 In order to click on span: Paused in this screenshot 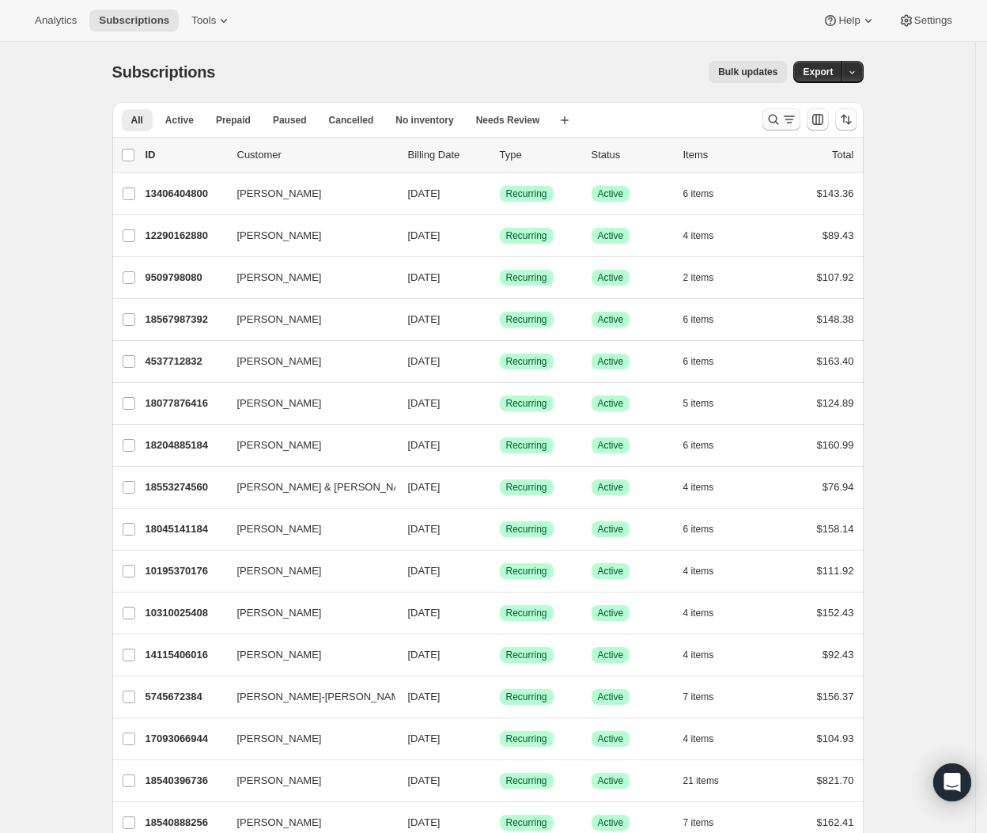, I will do `click(289, 120)`.